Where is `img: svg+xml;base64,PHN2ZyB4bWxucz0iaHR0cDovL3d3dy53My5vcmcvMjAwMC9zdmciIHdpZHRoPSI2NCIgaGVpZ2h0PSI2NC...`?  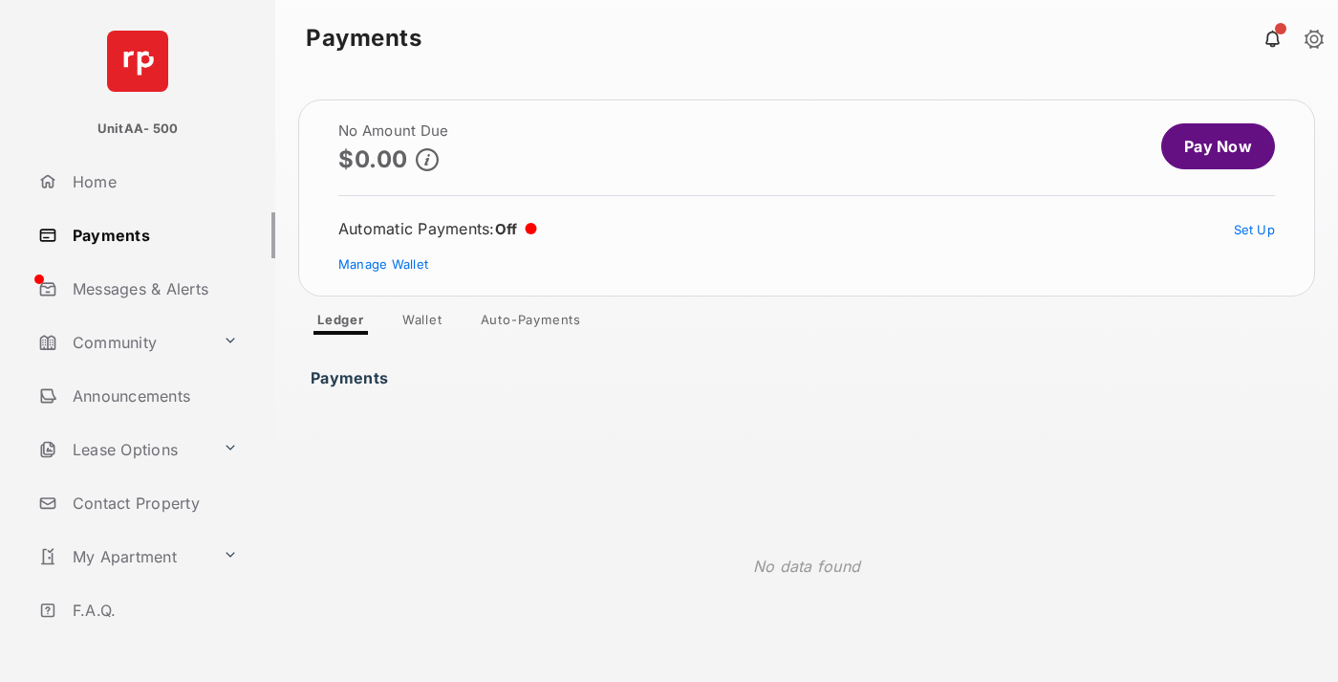
img: svg+xml;base64,PHN2ZyB4bWxucz0iaHR0cDovL3d3dy53My5vcmcvMjAwMC9zdmciIHdpZHRoPSI2NCIgaGVpZ2h0PSI2NC... is located at coordinates (138, 61).